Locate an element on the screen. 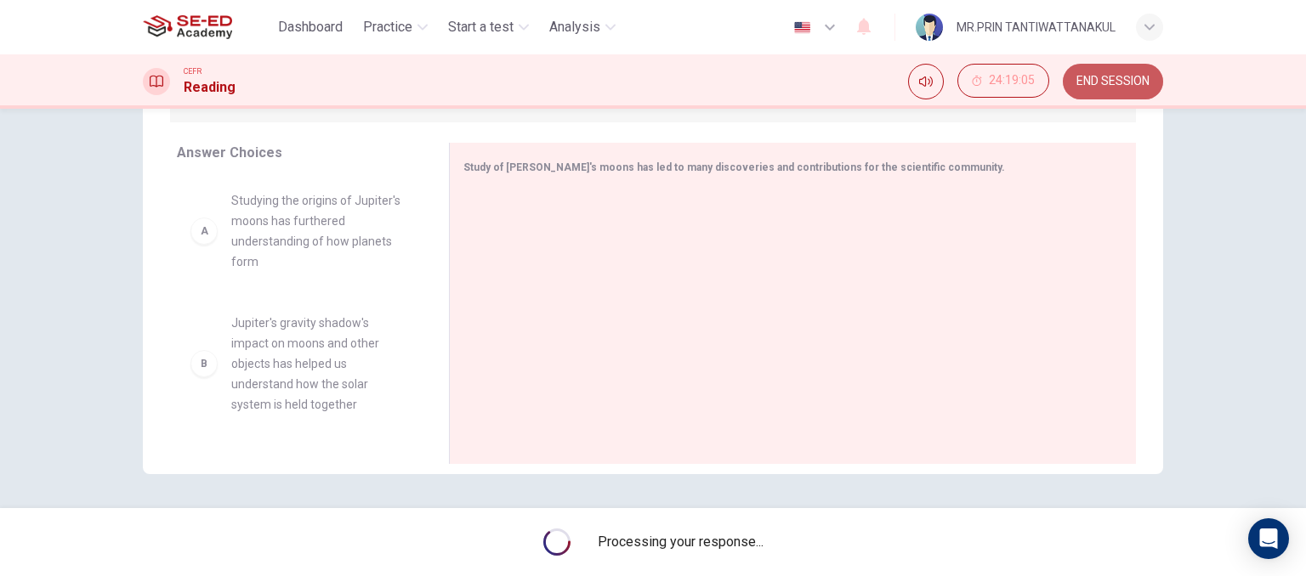 The height and width of the screenshot is (576, 1306). div: AStudying the origins of Jupiter's moons has furthered understanding of how planets form is located at coordinates (299, 231).